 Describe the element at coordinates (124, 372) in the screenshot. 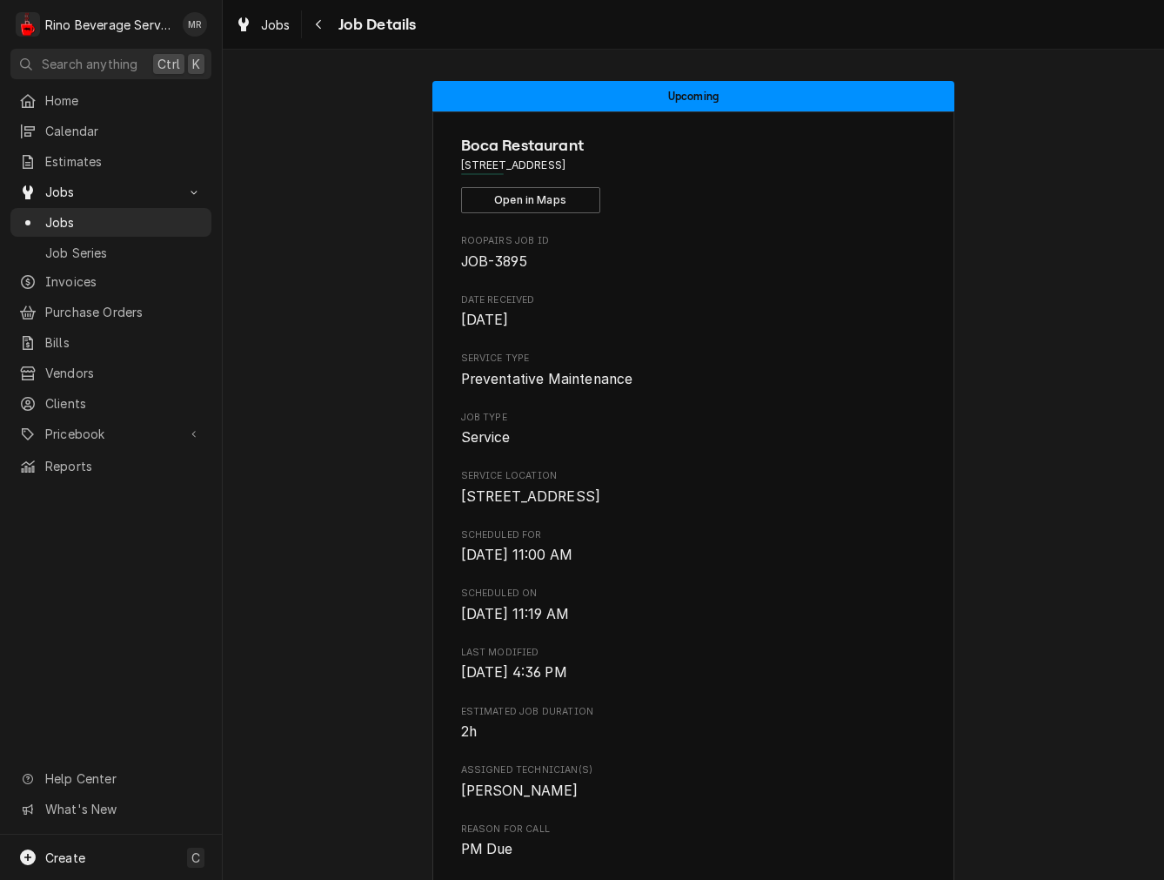

I see `span: Vendors` at that location.